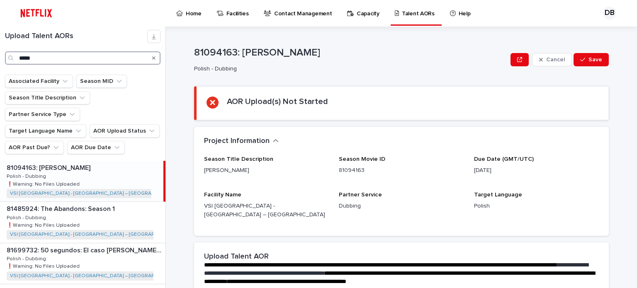  Describe the element at coordinates (124, 131) in the screenshot. I see `button: AOR Upload Status` at that location.